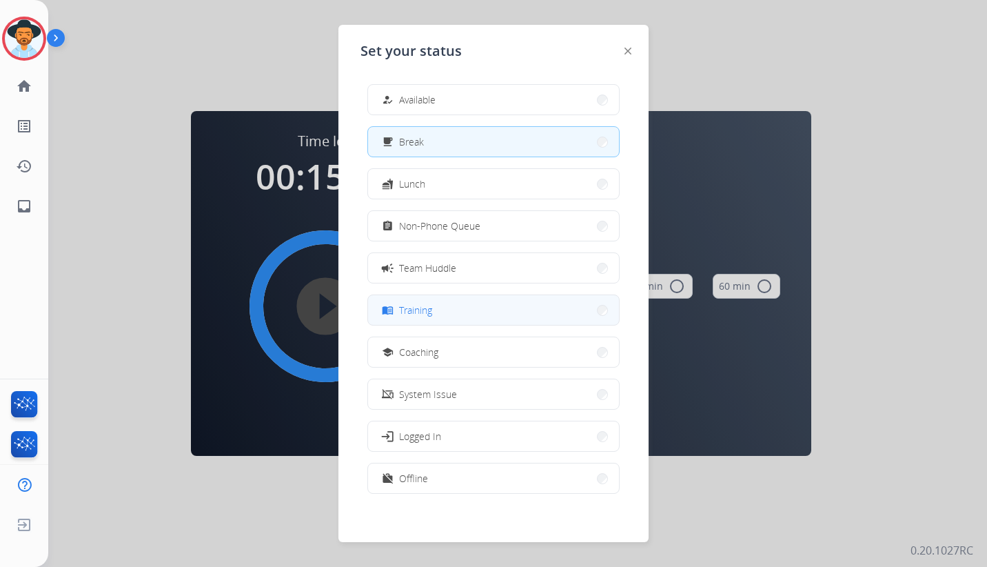 This screenshot has height=567, width=987. What do you see at coordinates (494, 183) in the screenshot?
I see `button: Lunch` at bounding box center [494, 183].